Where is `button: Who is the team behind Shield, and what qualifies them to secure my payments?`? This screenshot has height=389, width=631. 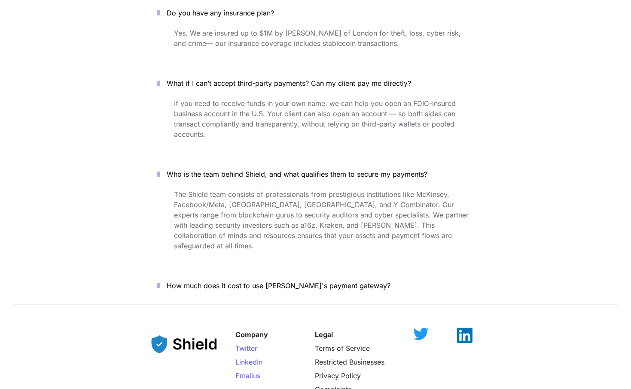
button: Who is the team behind Shield, and what qualifies them to secure my payments? is located at coordinates (316, 174).